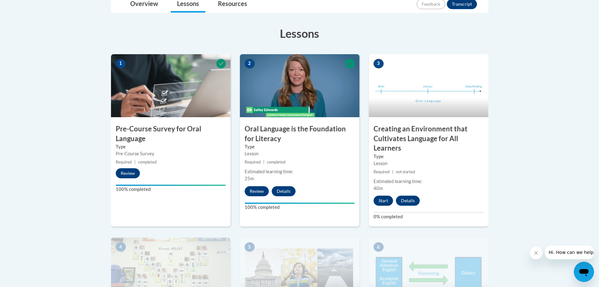  I want to click on span: 2, so click(250, 64).